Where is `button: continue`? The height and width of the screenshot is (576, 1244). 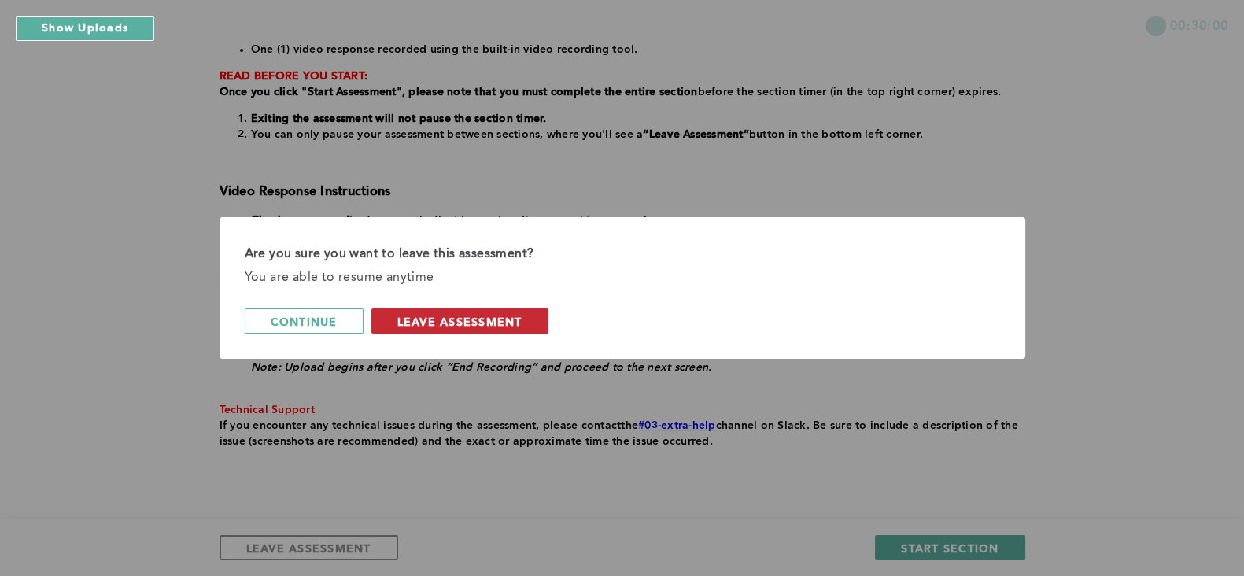
button: continue is located at coordinates (304, 321).